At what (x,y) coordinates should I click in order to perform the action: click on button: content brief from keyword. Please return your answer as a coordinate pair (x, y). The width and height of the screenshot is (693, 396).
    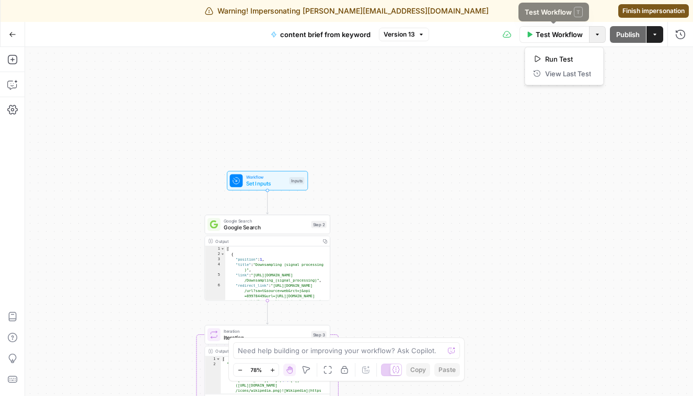
    Looking at the image, I should click on (320, 34).